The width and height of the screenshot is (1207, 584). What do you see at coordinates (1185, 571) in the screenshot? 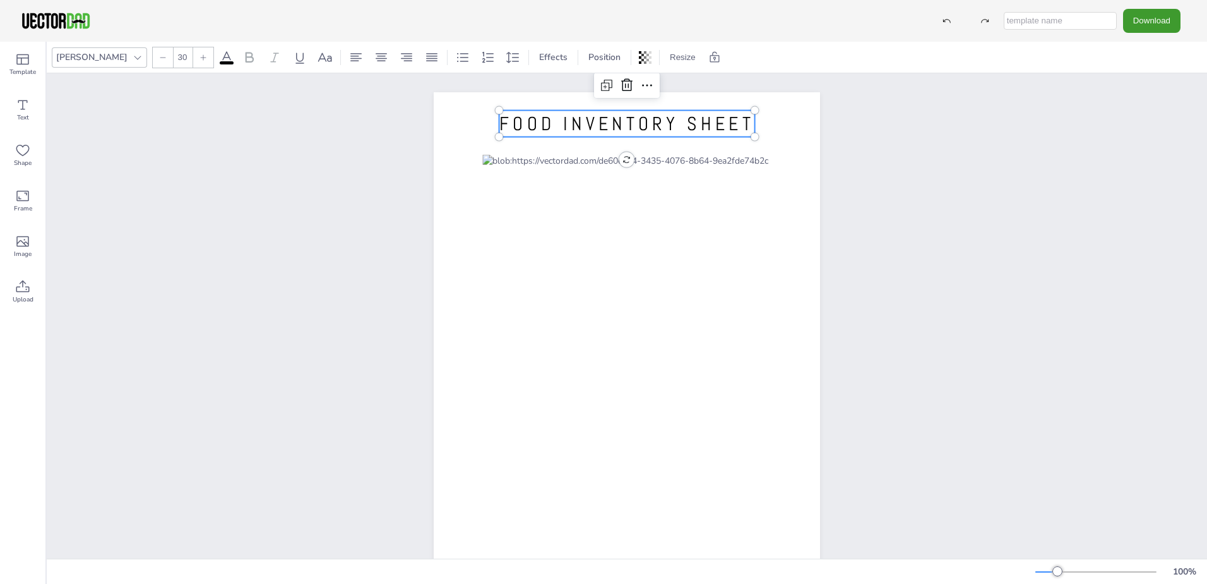
I see `div: 100 %` at bounding box center [1185, 571].